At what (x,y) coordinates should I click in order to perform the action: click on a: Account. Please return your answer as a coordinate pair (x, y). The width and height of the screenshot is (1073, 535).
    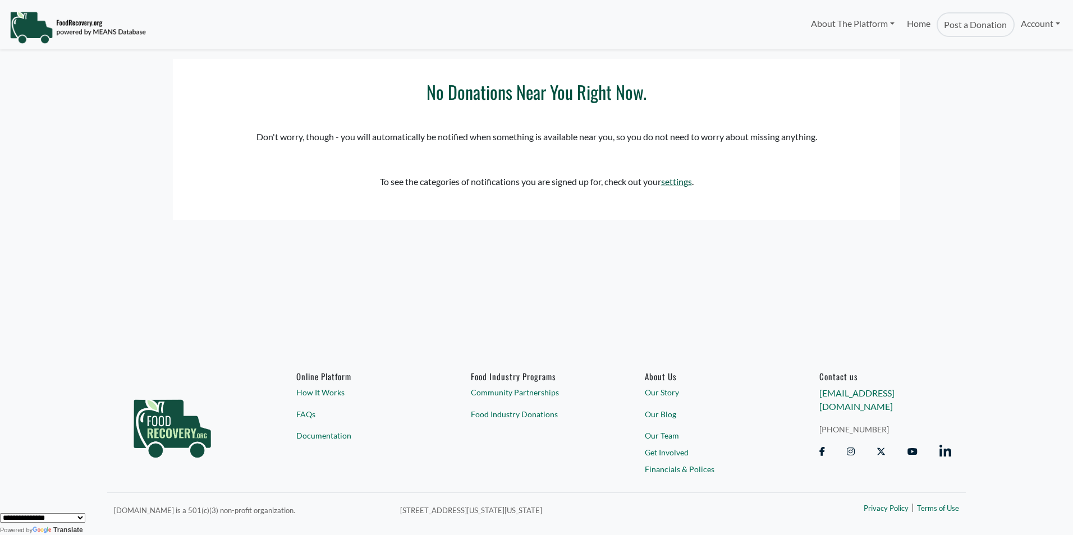
    Looking at the image, I should click on (1041, 24).